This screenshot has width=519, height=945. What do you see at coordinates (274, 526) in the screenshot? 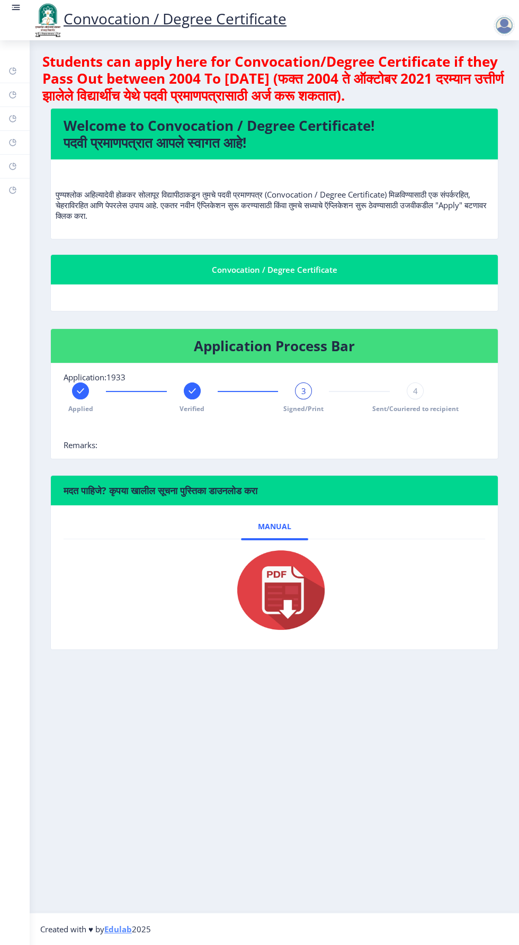
I see `span: Manual` at bounding box center [274, 526].